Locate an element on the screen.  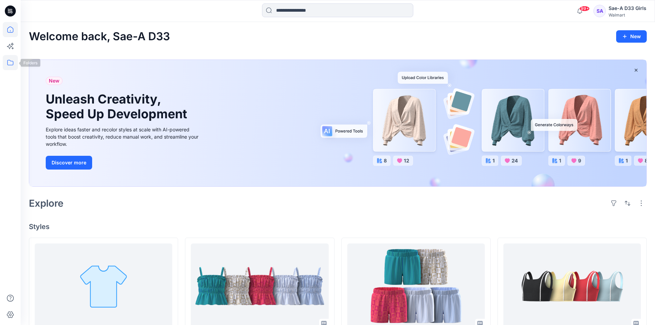
span: 99+ is located at coordinates (584, 9).